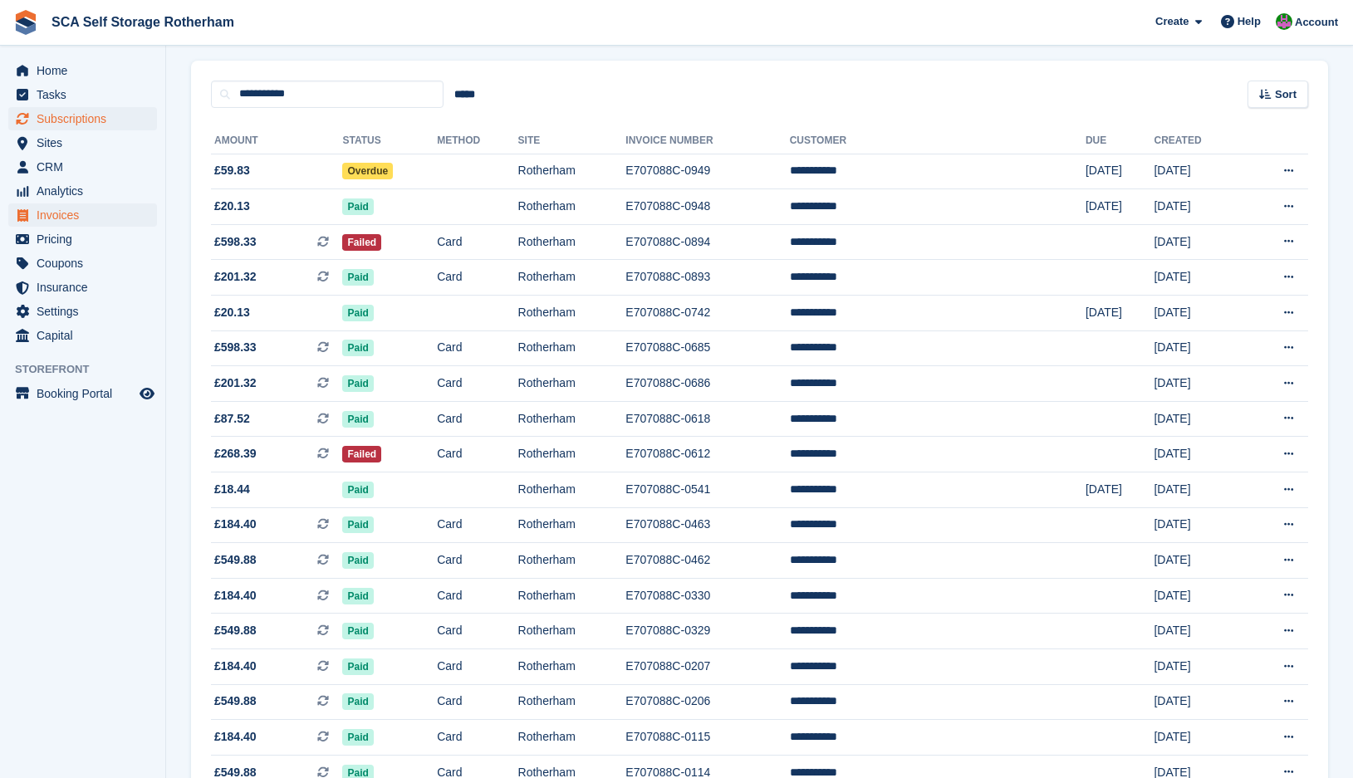 This screenshot has height=778, width=1353. I want to click on span: Analytics, so click(86, 191).